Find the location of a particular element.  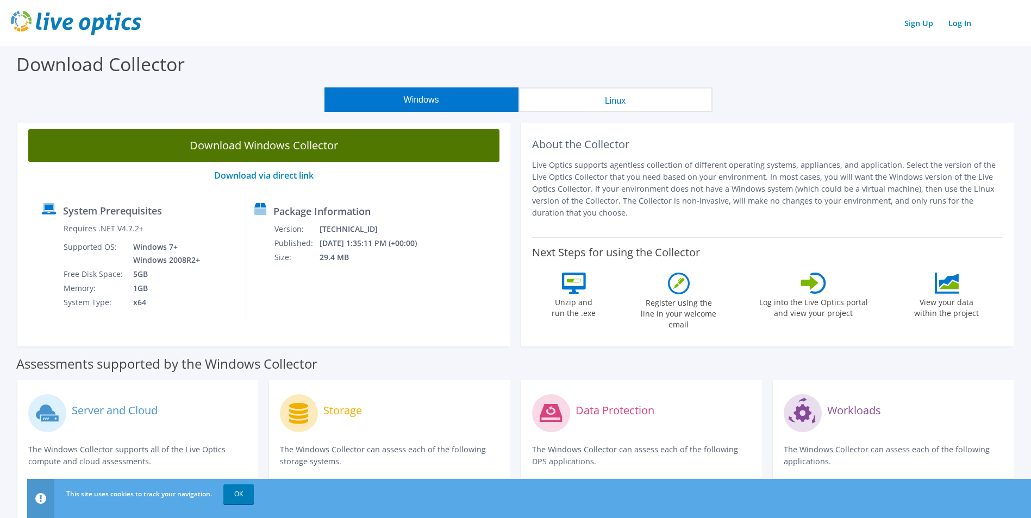

a: Log In is located at coordinates (960, 23).